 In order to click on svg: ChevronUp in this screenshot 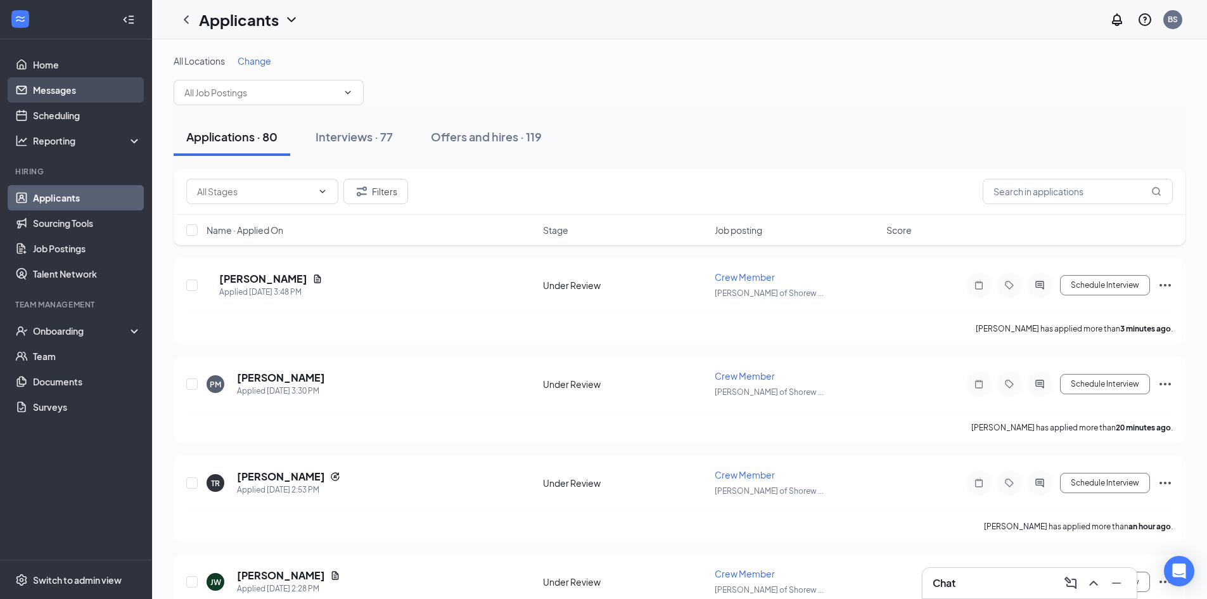, I will do `click(1094, 583)`.